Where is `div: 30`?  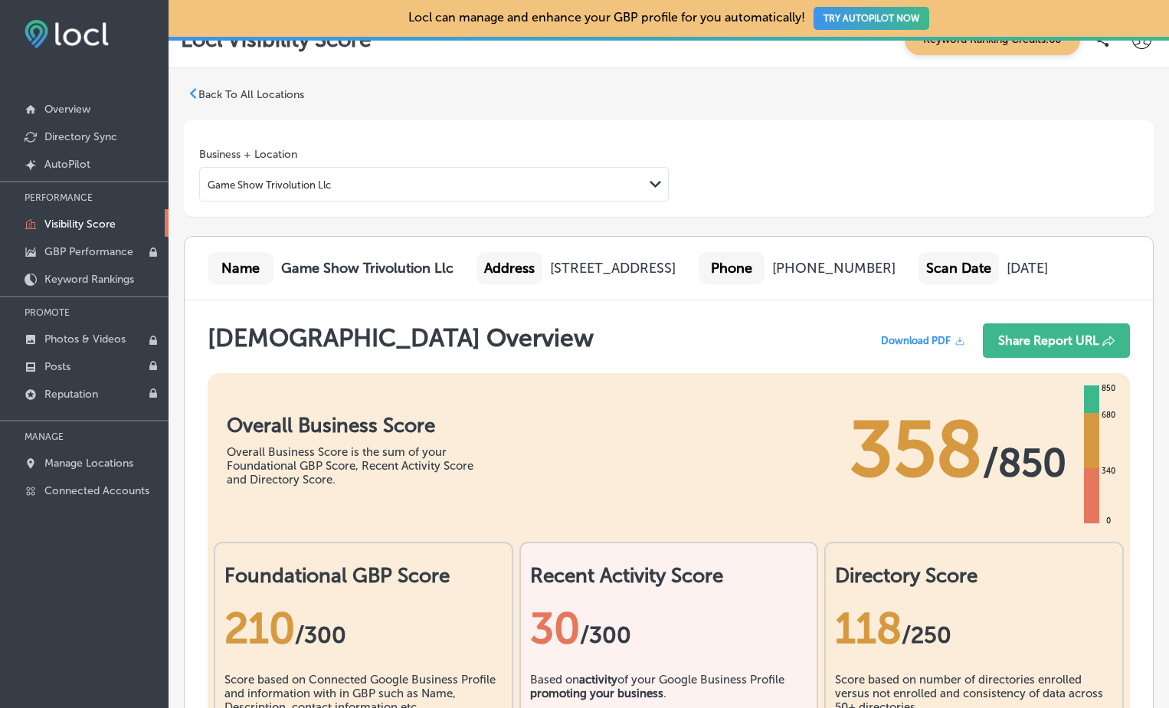 div: 30 is located at coordinates (669, 628).